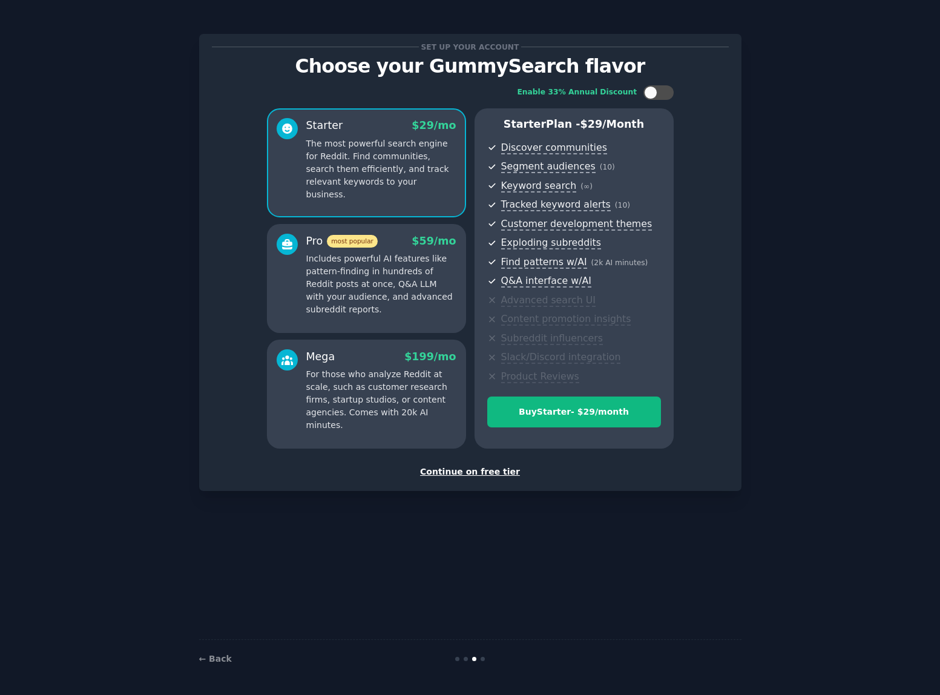 Image resolution: width=940 pixels, height=695 pixels. What do you see at coordinates (352, 241) in the screenshot?
I see `span: most popular` at bounding box center [352, 241].